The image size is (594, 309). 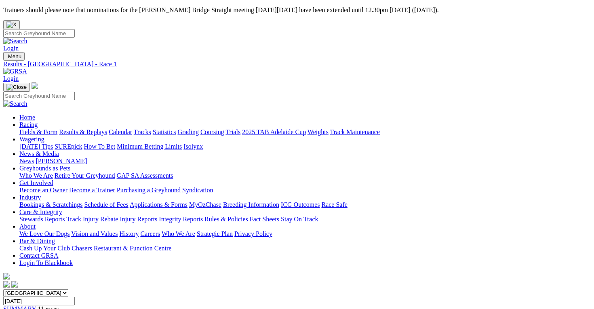 What do you see at coordinates (193, 146) in the screenshot?
I see `a: Isolynx` at bounding box center [193, 146].